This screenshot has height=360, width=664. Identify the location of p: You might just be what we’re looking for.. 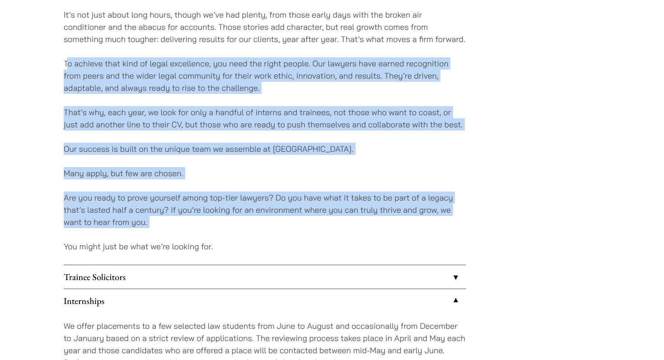
(265, 246).